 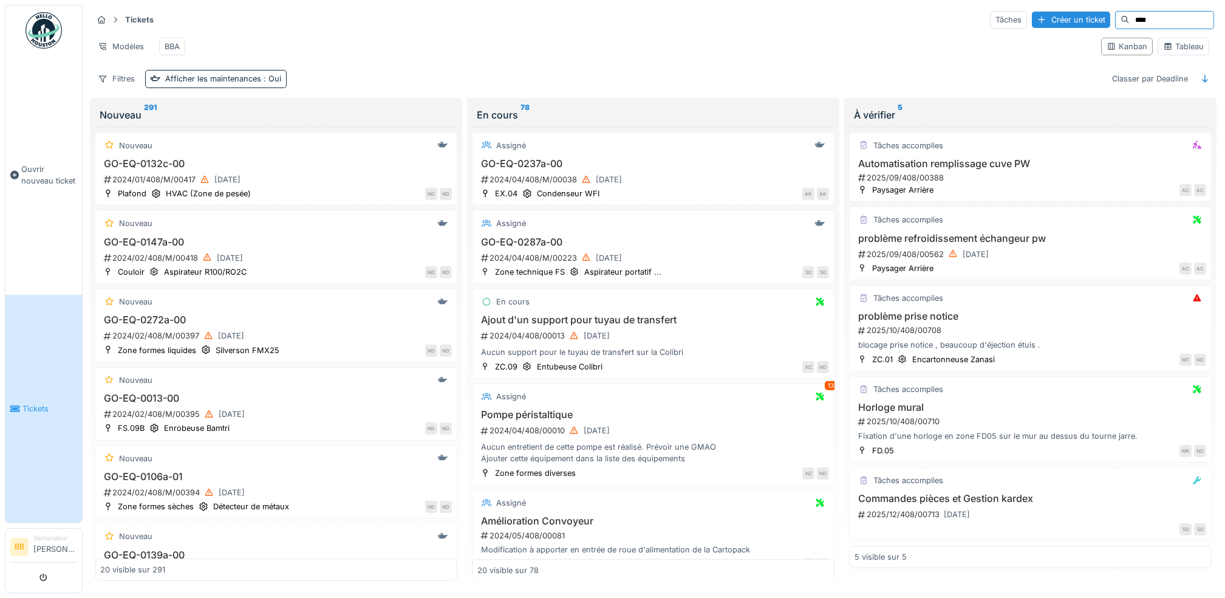 What do you see at coordinates (277, 179) in the screenshot?
I see `div: 2024/01/408/M/00417` at bounding box center [277, 179].